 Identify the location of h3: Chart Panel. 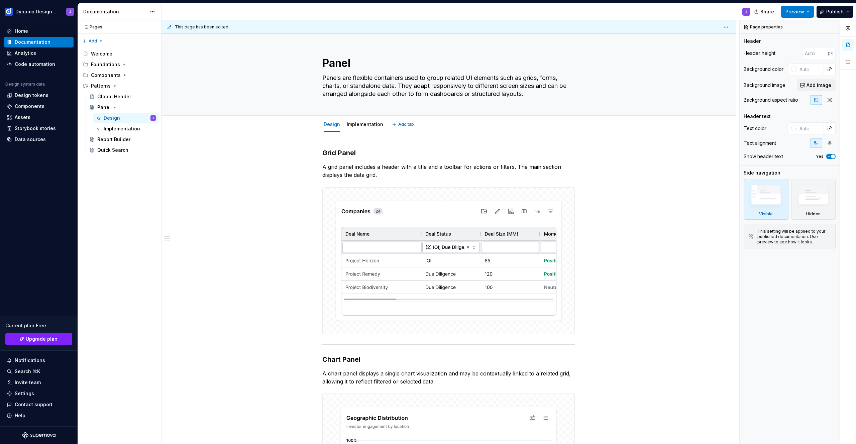
(449, 359).